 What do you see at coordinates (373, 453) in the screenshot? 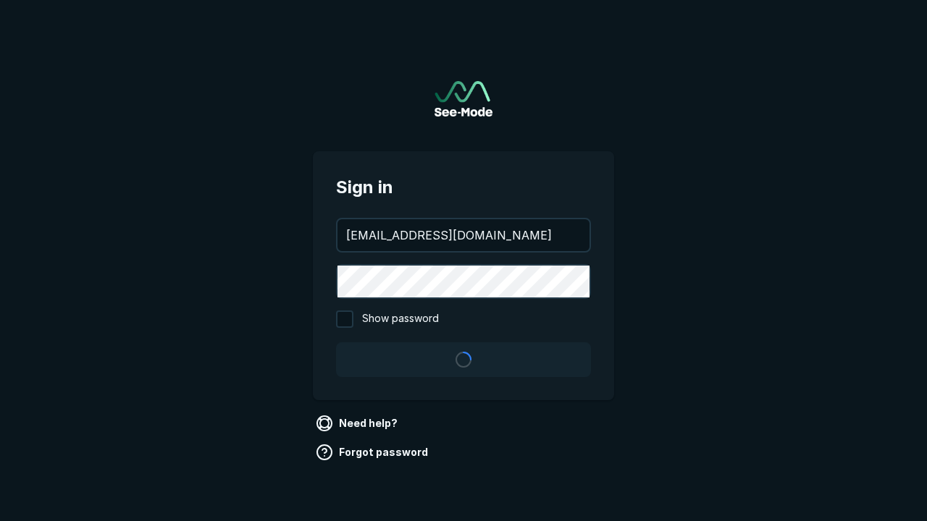
I see `a: Forgot password` at bounding box center [373, 453].